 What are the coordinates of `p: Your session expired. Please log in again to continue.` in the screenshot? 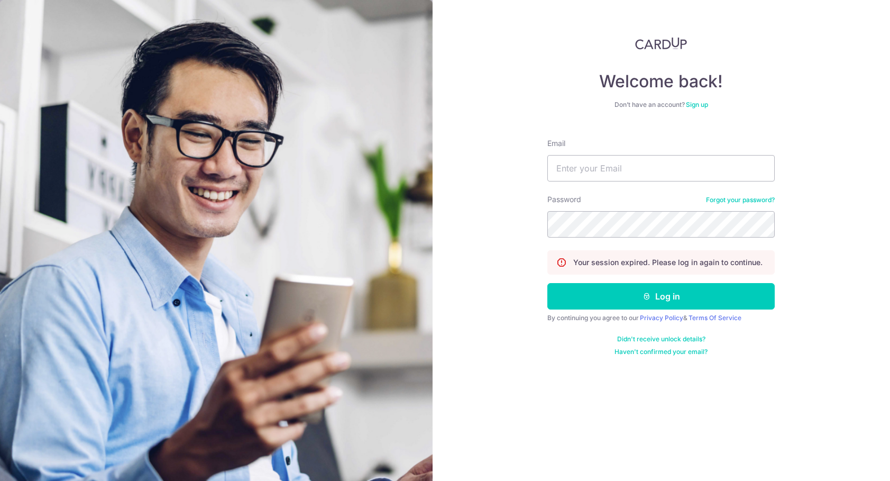 It's located at (668, 262).